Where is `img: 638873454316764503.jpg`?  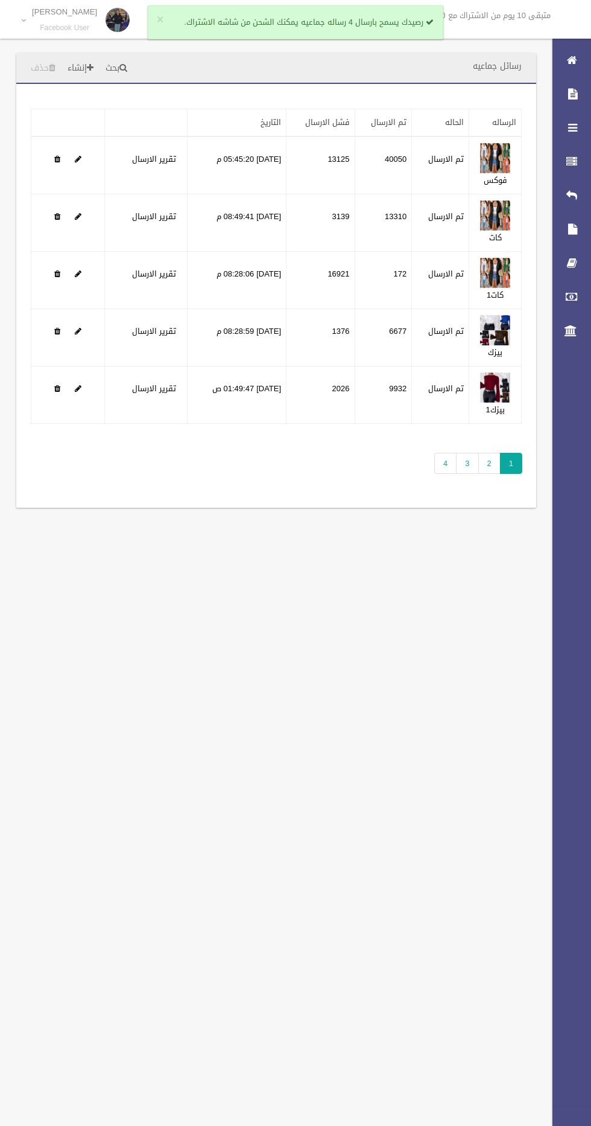
img: 638873454316764503.jpg is located at coordinates (496, 215).